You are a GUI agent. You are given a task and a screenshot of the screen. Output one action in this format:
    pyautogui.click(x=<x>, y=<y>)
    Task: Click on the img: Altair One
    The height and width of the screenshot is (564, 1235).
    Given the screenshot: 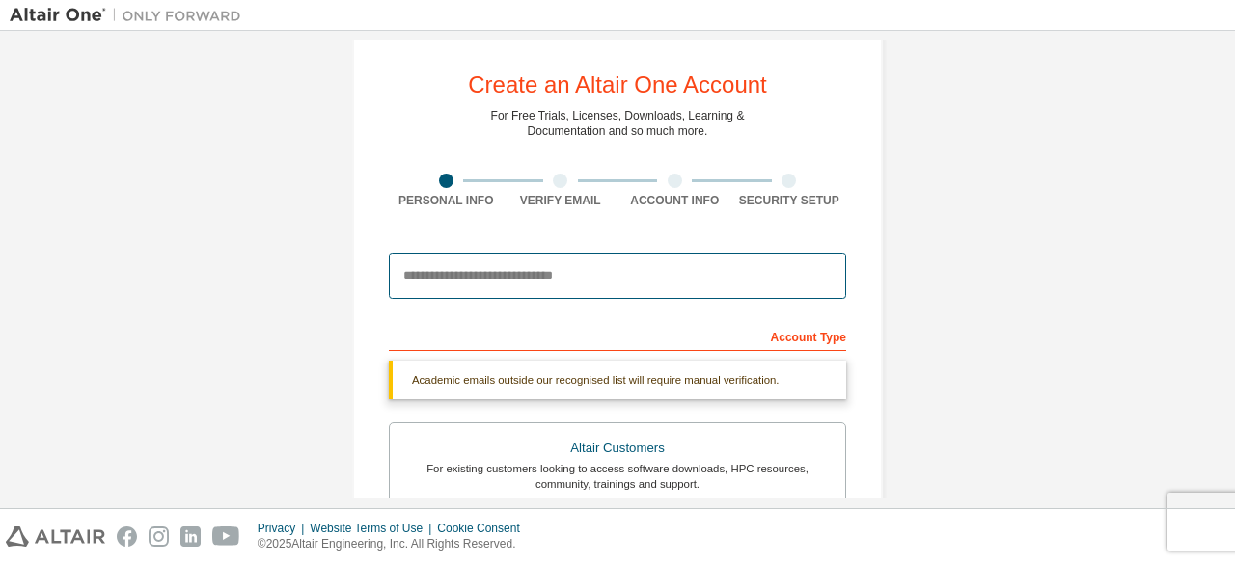 What is the action you would take?
    pyautogui.click(x=130, y=15)
    